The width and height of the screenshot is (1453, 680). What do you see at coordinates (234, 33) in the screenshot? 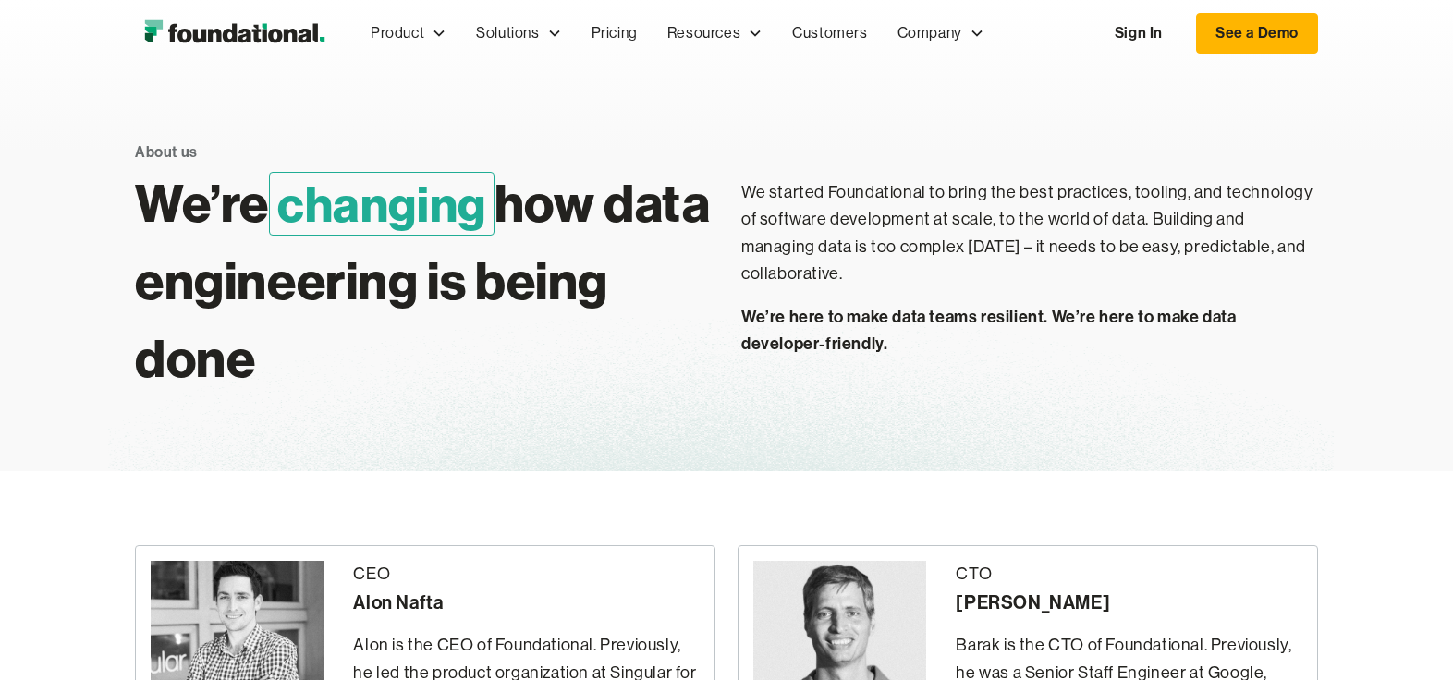
I see `img: Foundational Logo` at bounding box center [234, 33].